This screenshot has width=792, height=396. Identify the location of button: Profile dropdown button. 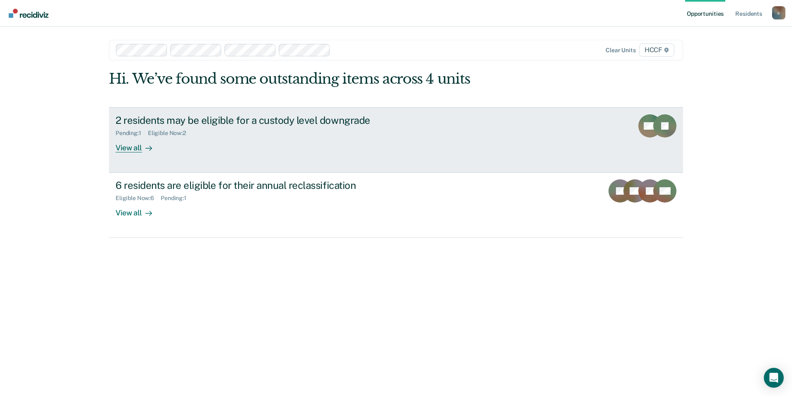
(779, 13).